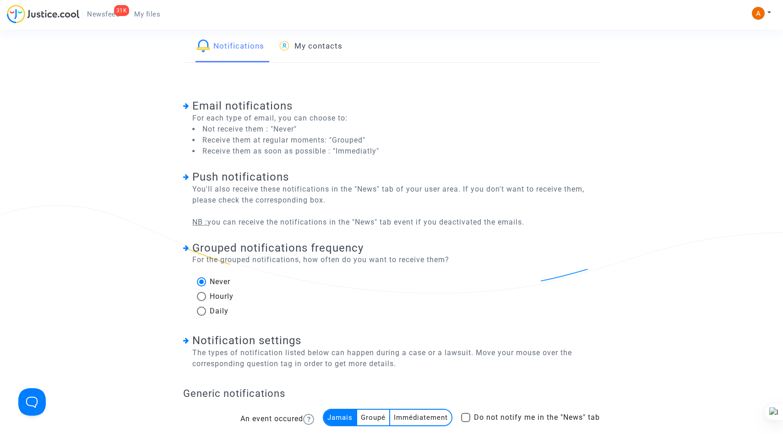 The width and height of the screenshot is (783, 434). What do you see at coordinates (537, 417) in the screenshot?
I see `span: Do not notify me in the "News" tab` at bounding box center [537, 417].